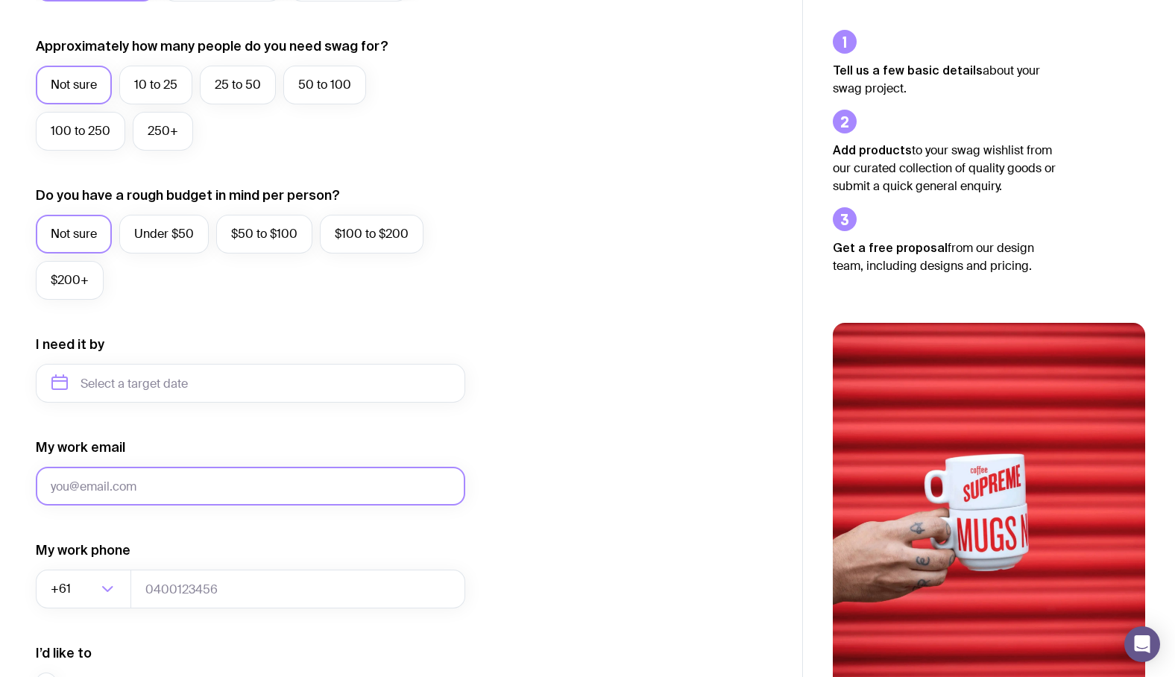 The image size is (1175, 677). What do you see at coordinates (872, 150) in the screenshot?
I see `strong: Add products` at bounding box center [872, 150].